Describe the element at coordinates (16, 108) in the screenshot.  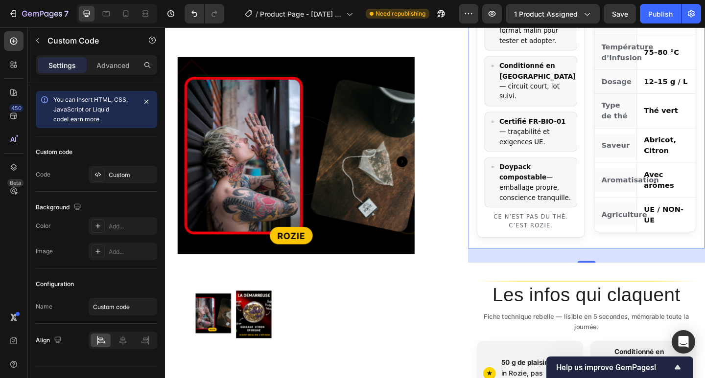
I see `div: 450` at that location.